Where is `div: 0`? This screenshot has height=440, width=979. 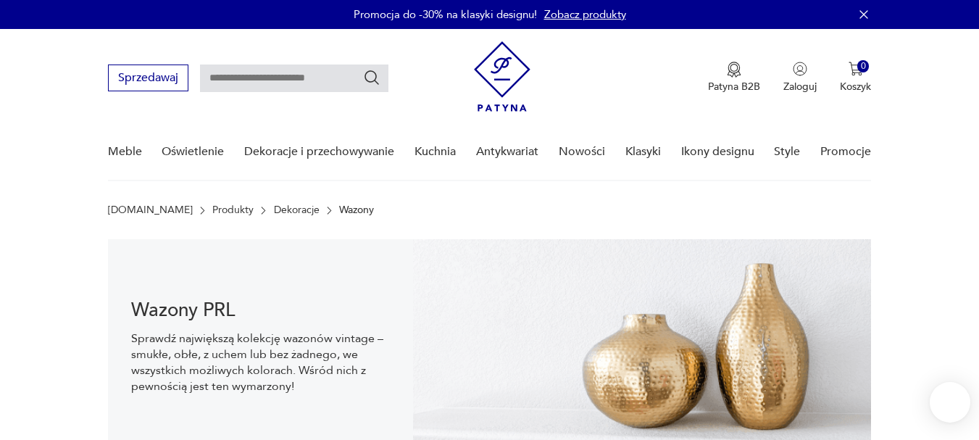 div: 0 is located at coordinates (863, 66).